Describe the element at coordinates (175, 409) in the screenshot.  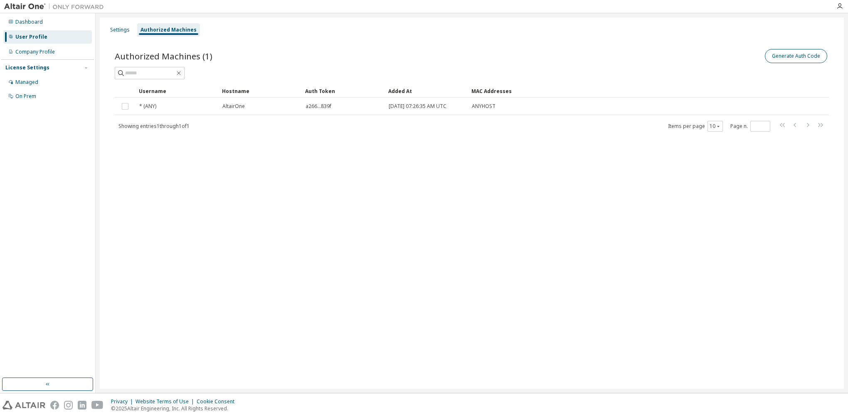
I see `p: © 2025 Altair Engineering, Inc. All Rights Reserved.` at that location.